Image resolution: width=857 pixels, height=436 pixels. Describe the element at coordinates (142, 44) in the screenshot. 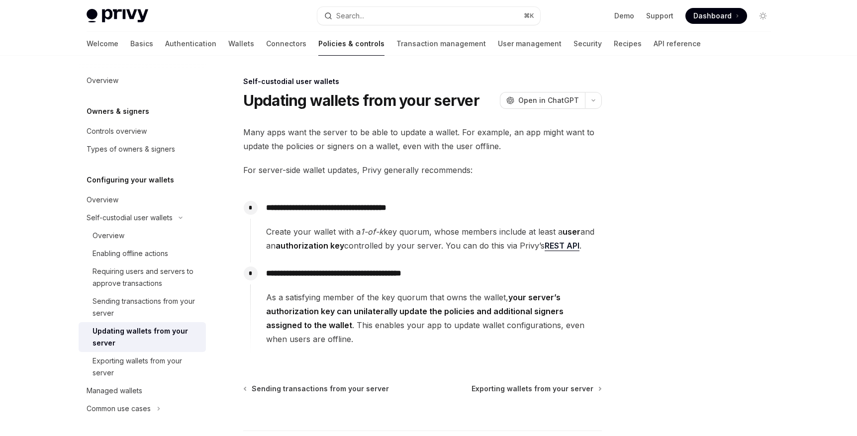

I see `a: Basics` at that location.